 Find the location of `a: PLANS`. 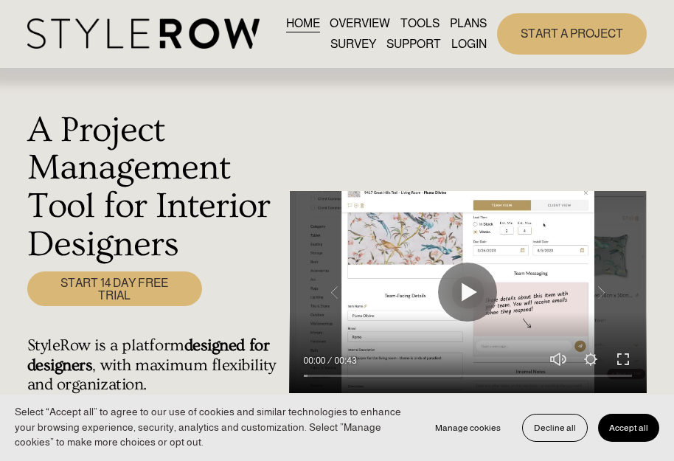

a: PLANS is located at coordinates (468, 24).